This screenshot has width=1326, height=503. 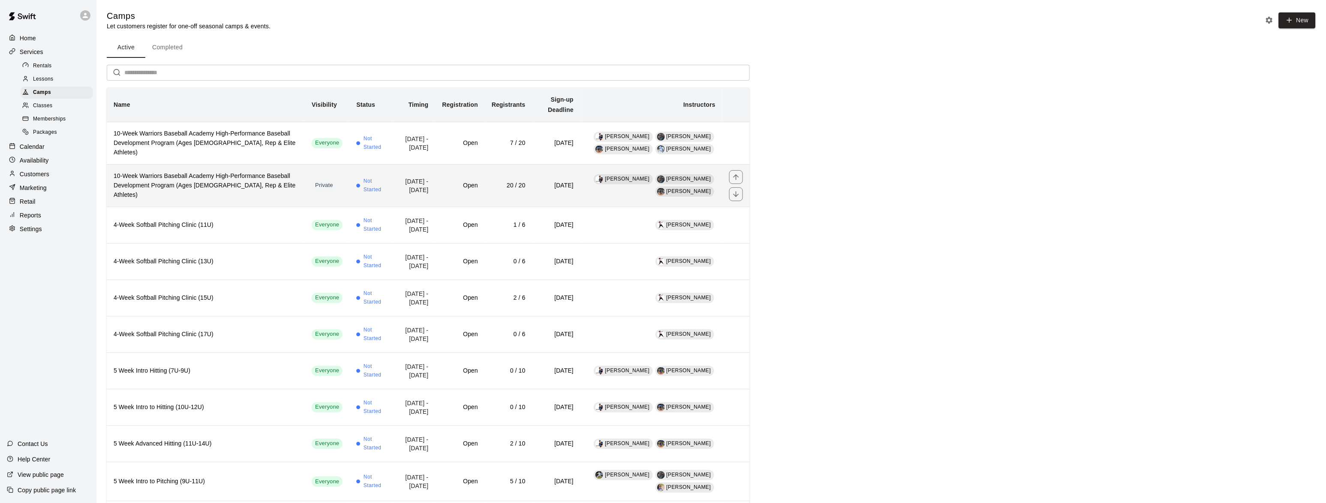 I want to click on b: Instructors, so click(x=699, y=105).